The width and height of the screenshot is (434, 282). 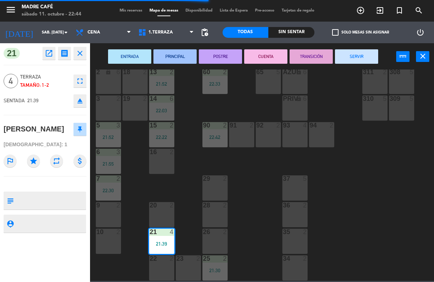 I want to click on i: search, so click(x=419, y=10).